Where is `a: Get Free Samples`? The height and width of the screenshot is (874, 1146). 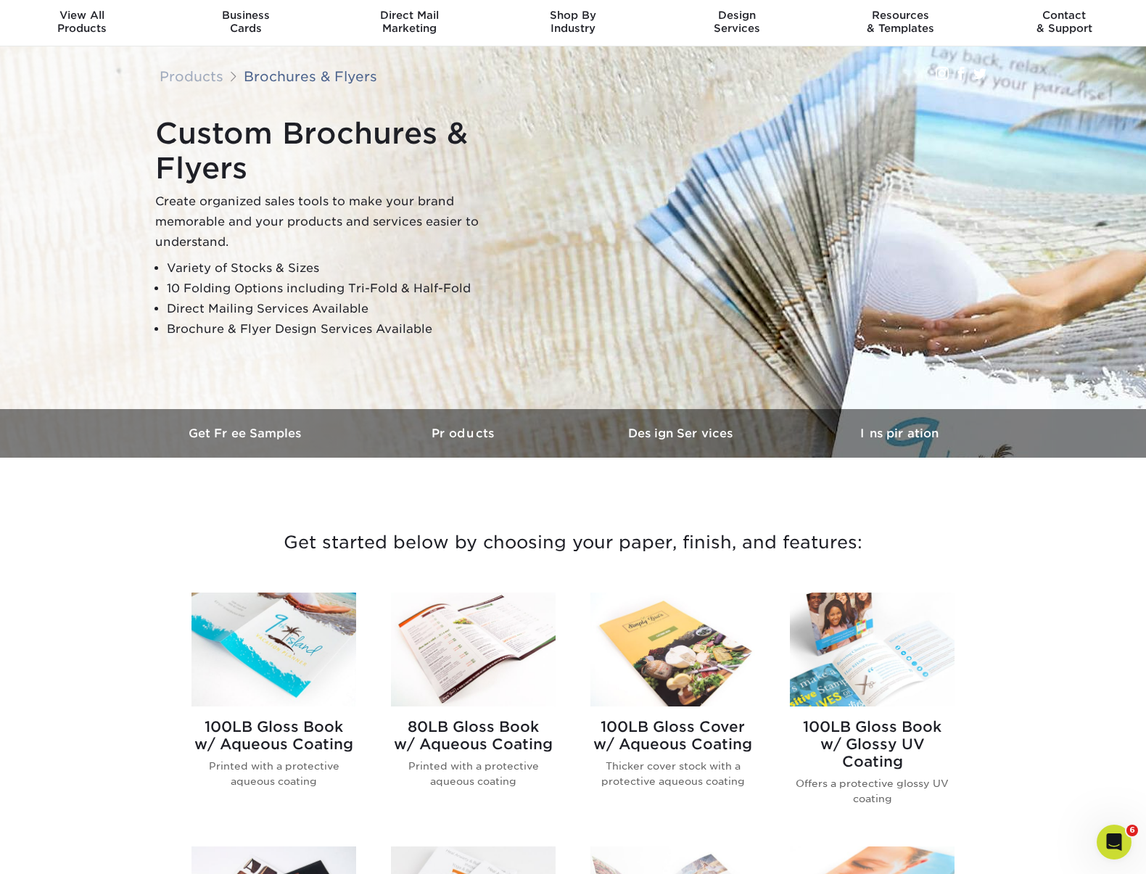 a: Get Free Samples is located at coordinates (247, 433).